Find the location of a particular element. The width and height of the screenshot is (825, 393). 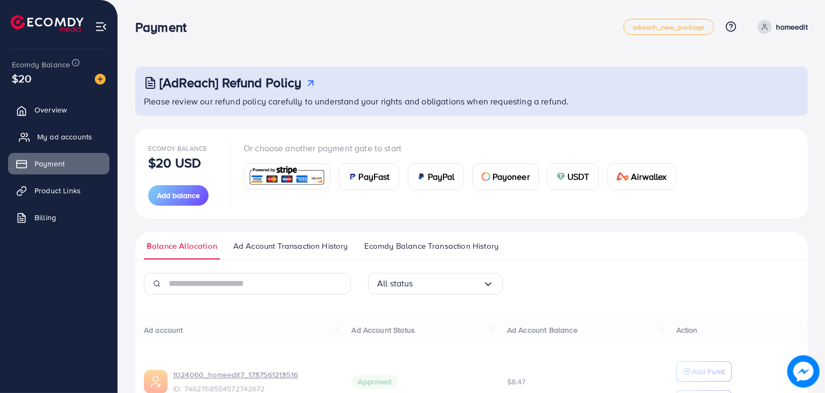

p: $20 USD is located at coordinates (175, 163).